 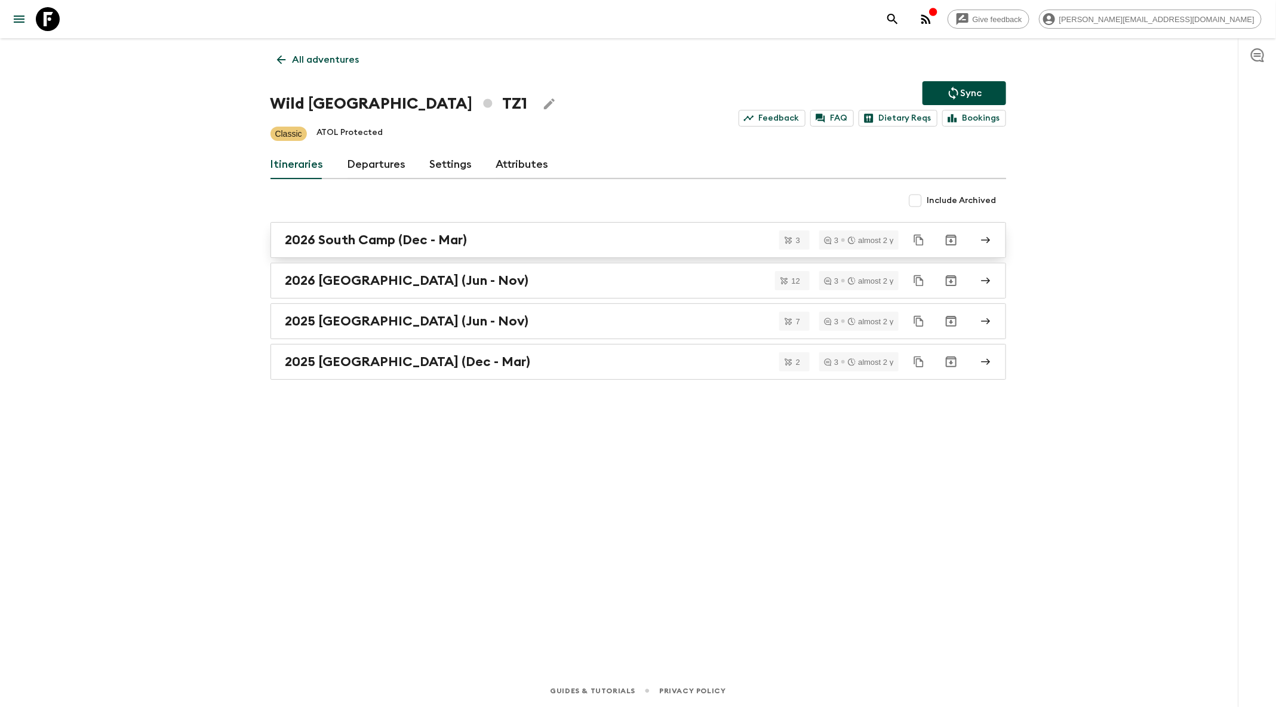 What do you see at coordinates (798, 240) in the screenshot?
I see `span: 3` at bounding box center [798, 240].